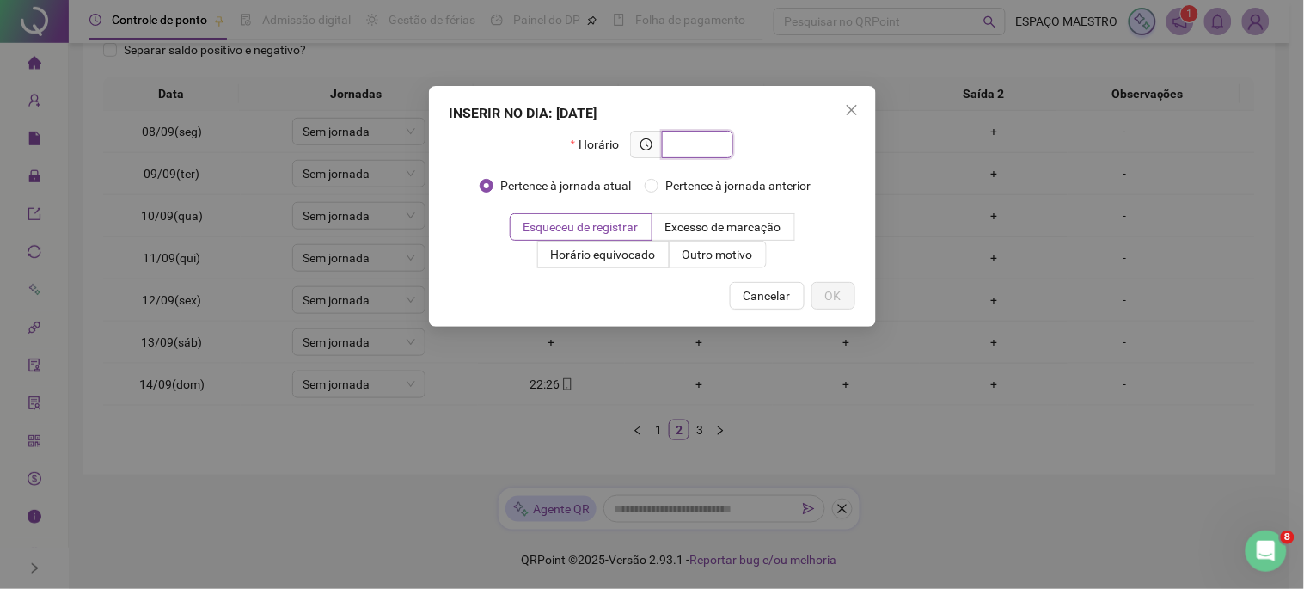 The image size is (1304, 589). What do you see at coordinates (852, 110) in the screenshot?
I see `span: close` at bounding box center [852, 110].